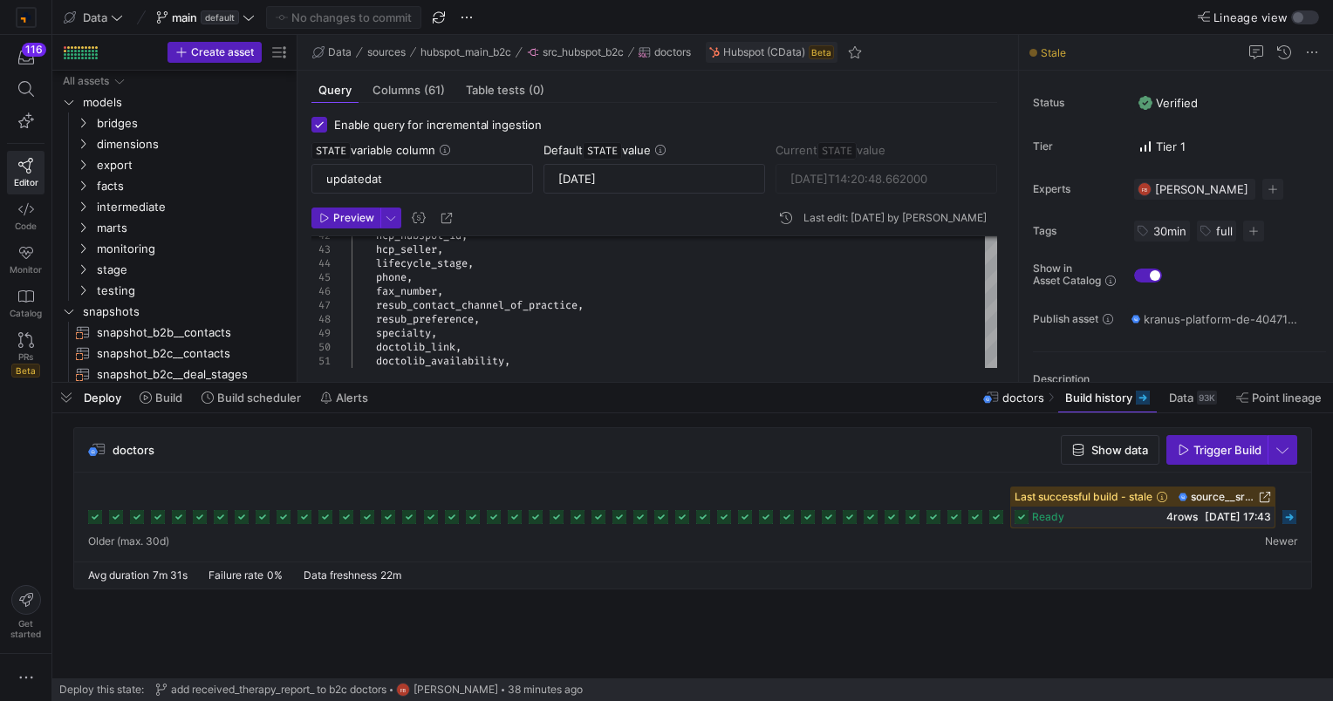 This screenshot has width=1333, height=701. Describe the element at coordinates (205, 17) in the screenshot. I see `button: maindefault` at that location.